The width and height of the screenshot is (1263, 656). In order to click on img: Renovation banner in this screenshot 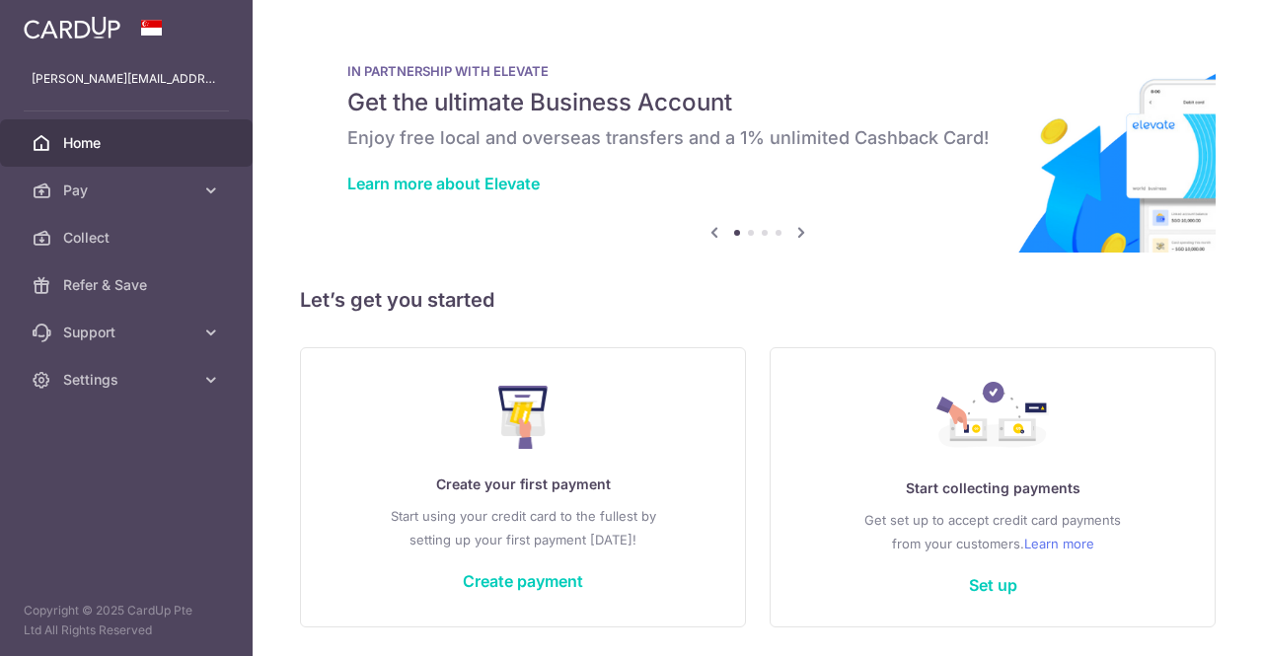, I will do `click(758, 142)`.